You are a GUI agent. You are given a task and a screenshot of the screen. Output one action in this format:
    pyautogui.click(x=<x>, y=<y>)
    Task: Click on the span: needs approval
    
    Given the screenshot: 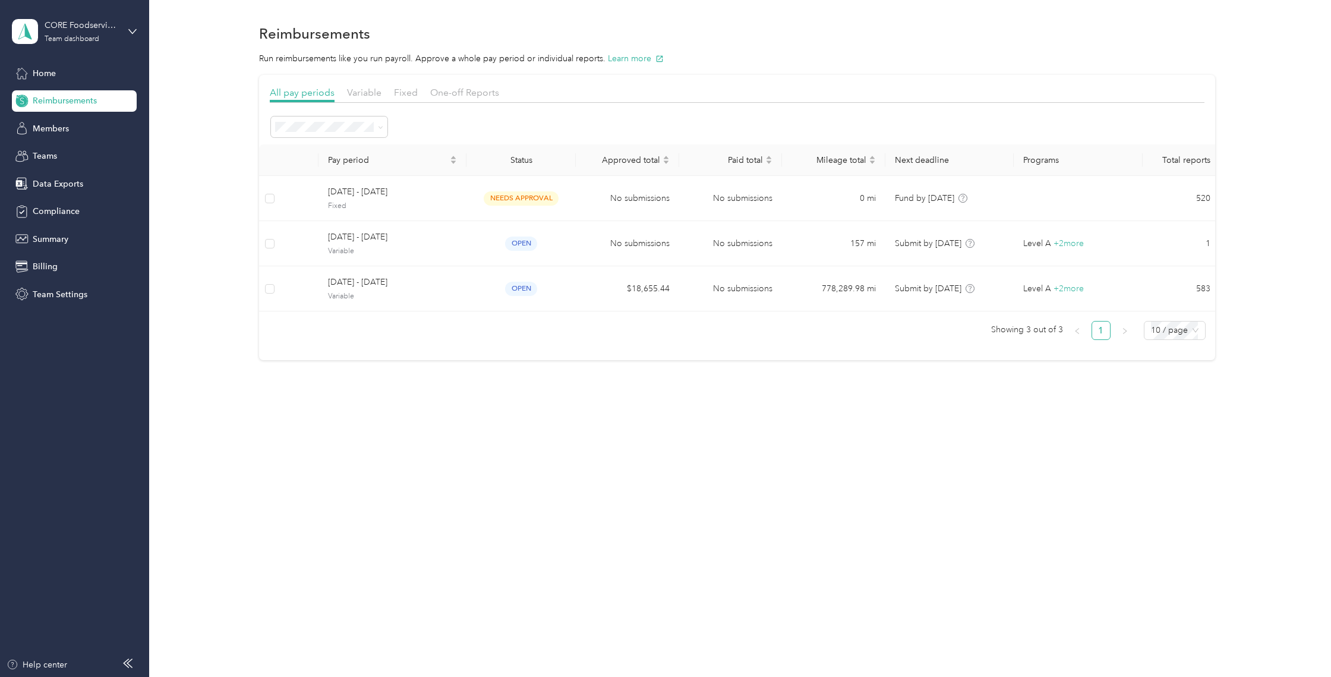 What is the action you would take?
    pyautogui.click(x=521, y=198)
    